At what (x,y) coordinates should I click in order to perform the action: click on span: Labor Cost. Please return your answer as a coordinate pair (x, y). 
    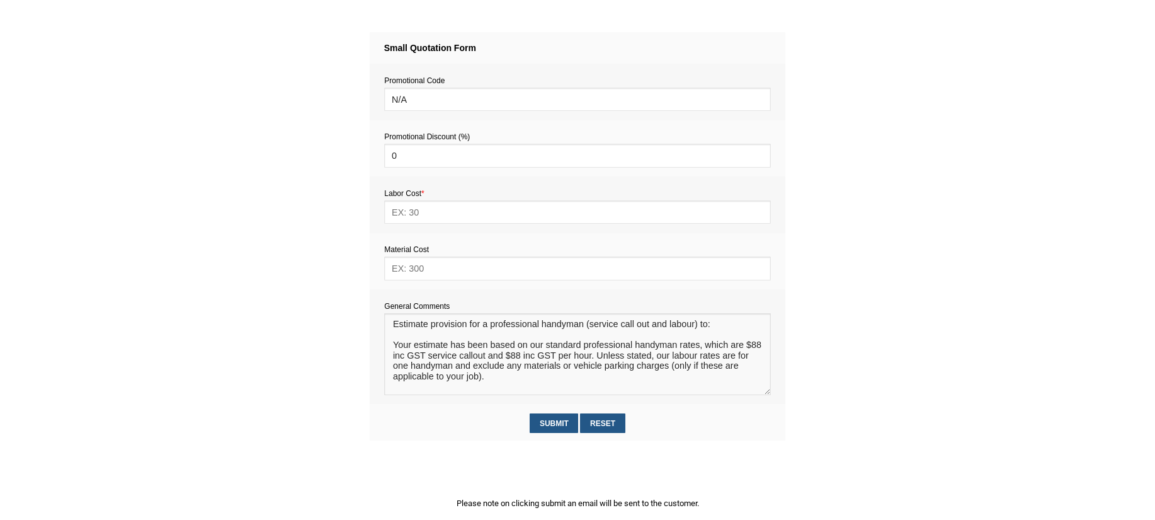
    Looking at the image, I should click on (404, 193).